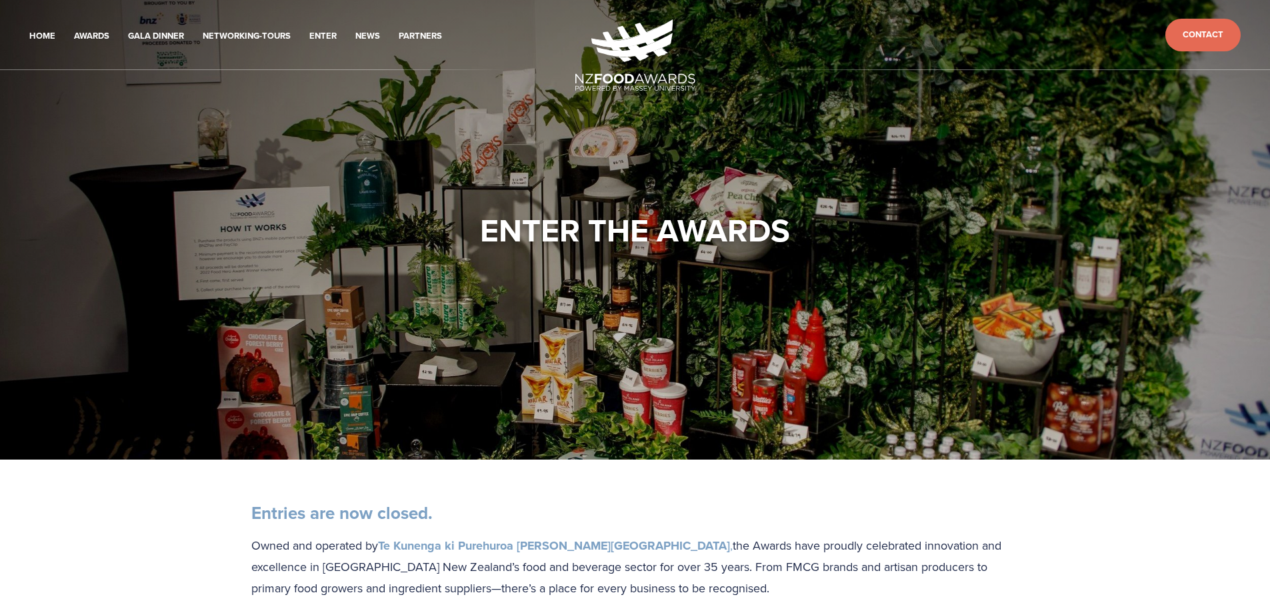 This screenshot has width=1270, height=613. What do you see at coordinates (42, 36) in the screenshot?
I see `a: Home` at bounding box center [42, 36].